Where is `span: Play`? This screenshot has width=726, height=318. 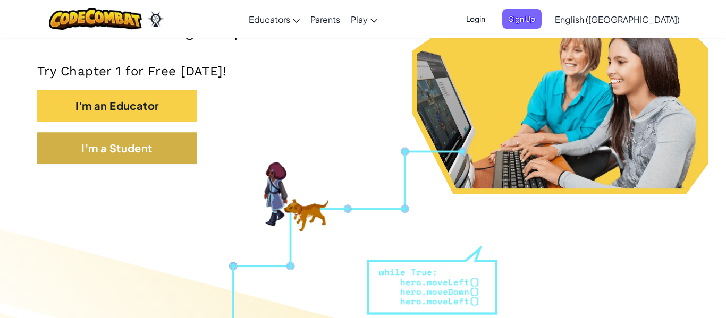 span: Play is located at coordinates (359, 19).